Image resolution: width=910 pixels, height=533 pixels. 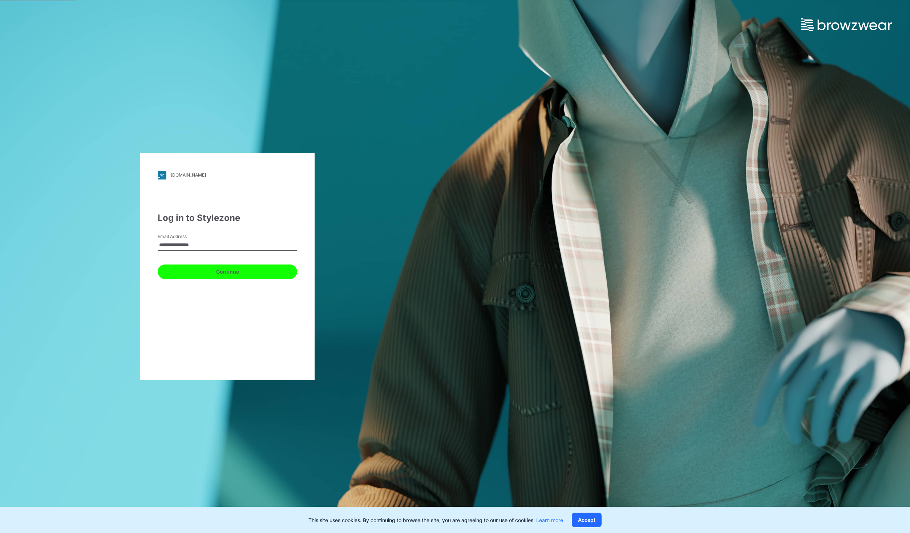 I want to click on button: Accept, so click(x=587, y=520).